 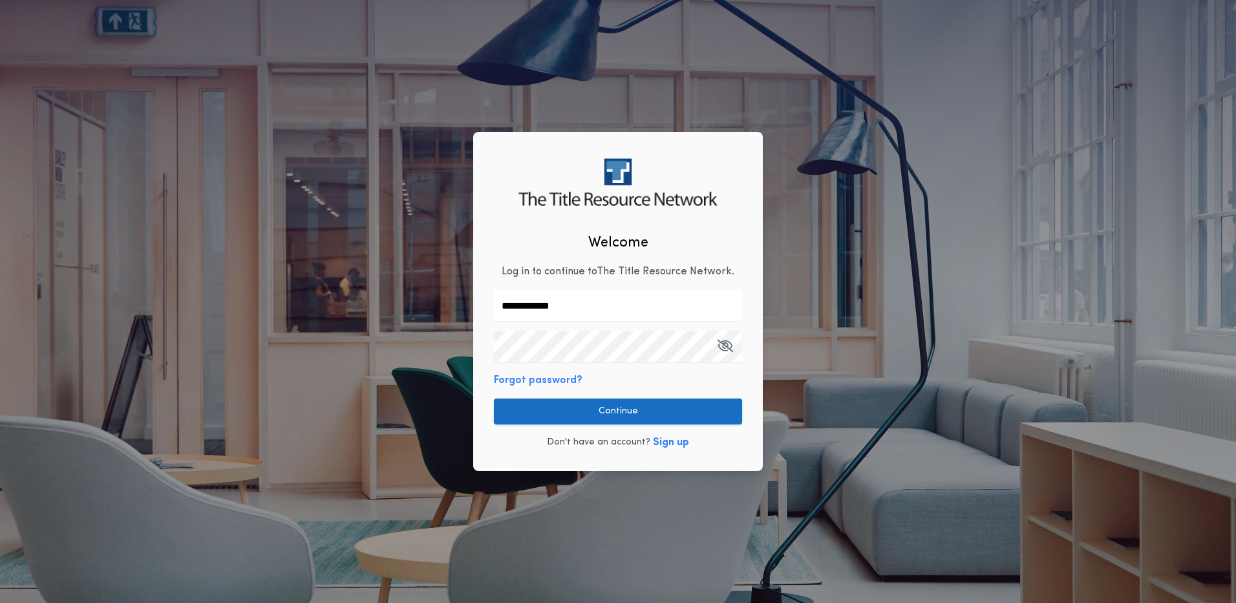 What do you see at coordinates (618, 242) in the screenshot?
I see `h2: Welcome` at bounding box center [618, 242].